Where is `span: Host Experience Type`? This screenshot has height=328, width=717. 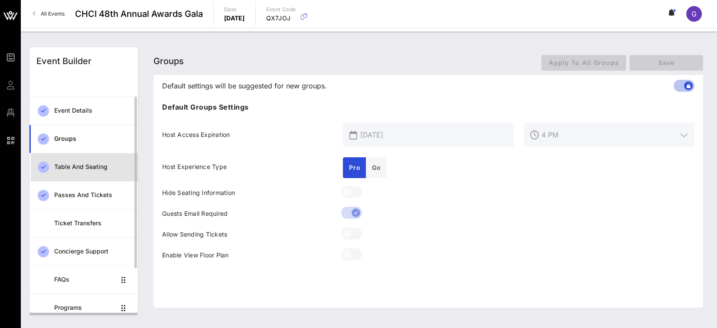
span: Host Experience Type is located at coordinates (194, 167).